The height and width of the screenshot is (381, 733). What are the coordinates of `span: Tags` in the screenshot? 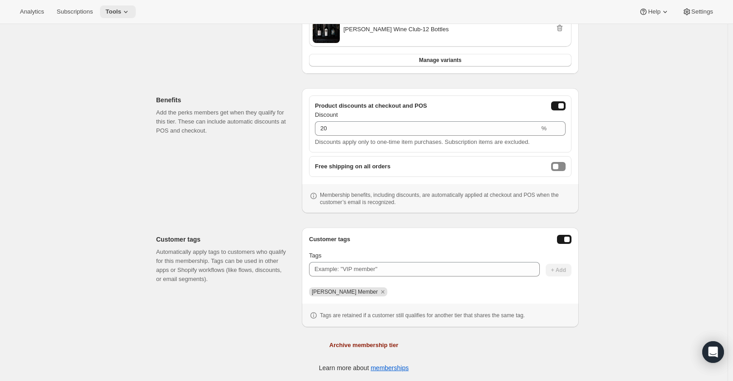 It's located at (315, 255).